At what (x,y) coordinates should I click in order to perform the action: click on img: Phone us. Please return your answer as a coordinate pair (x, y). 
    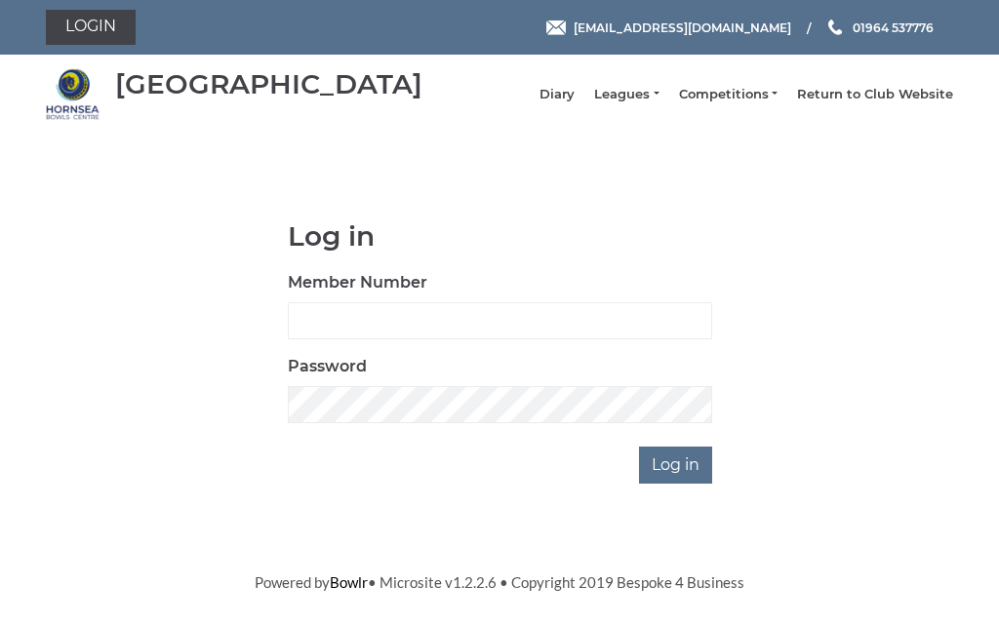
    Looking at the image, I should click on (835, 27).